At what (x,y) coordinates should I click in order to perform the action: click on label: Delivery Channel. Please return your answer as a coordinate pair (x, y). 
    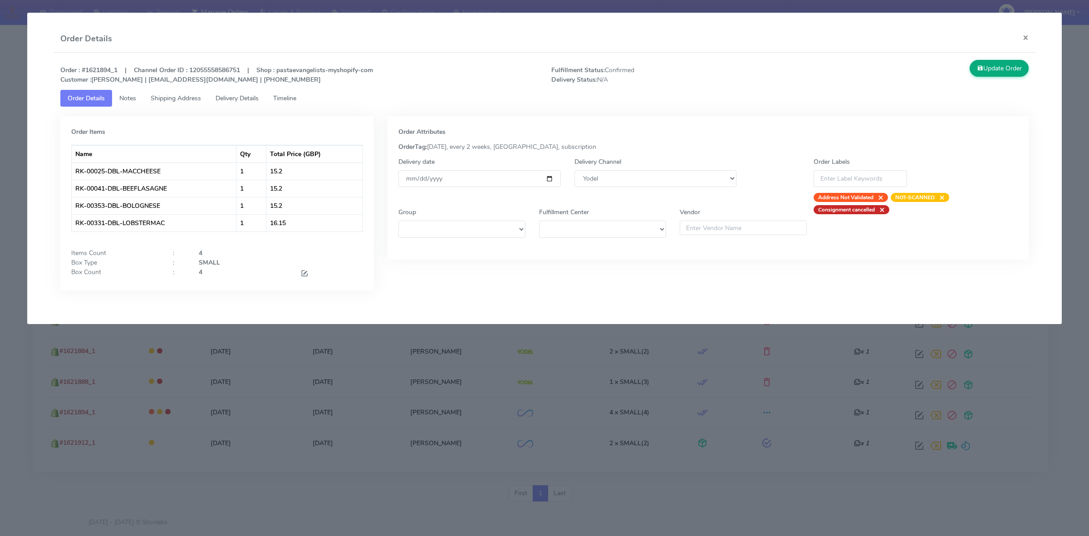
    Looking at the image, I should click on (598, 162).